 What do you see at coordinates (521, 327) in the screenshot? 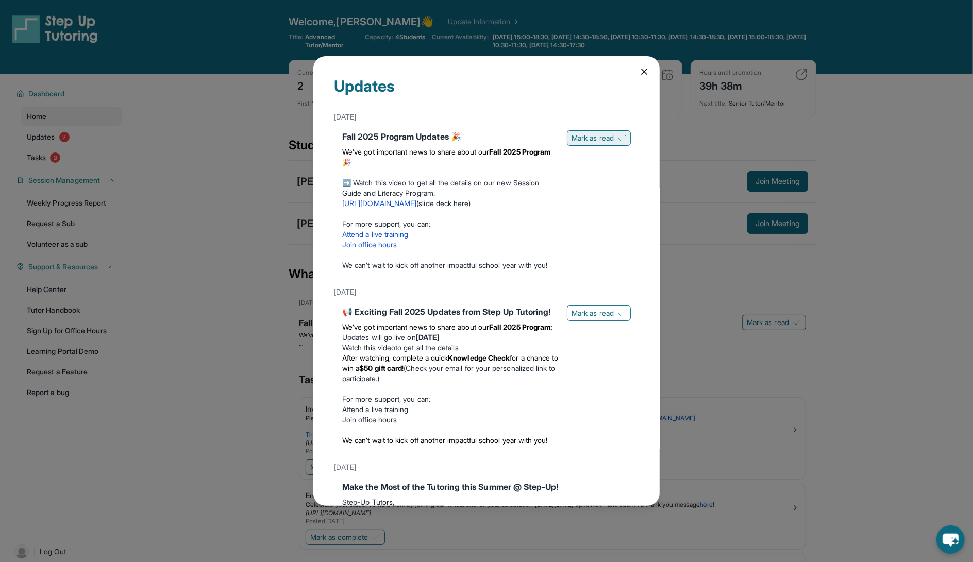
I see `strong: Fall 2025 Program:` at bounding box center [521, 327].